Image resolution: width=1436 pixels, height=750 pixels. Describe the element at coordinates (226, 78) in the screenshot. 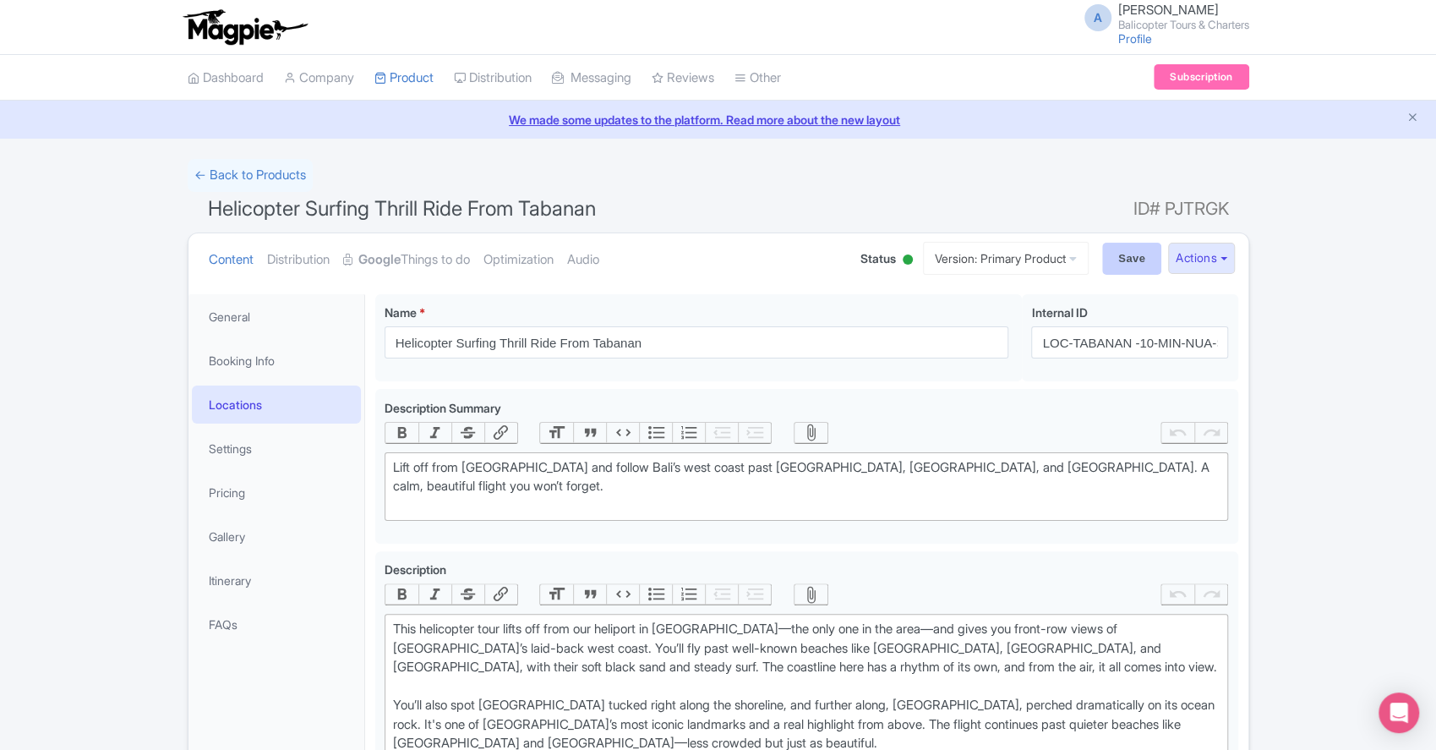

I see `a: Dashboard` at that location.